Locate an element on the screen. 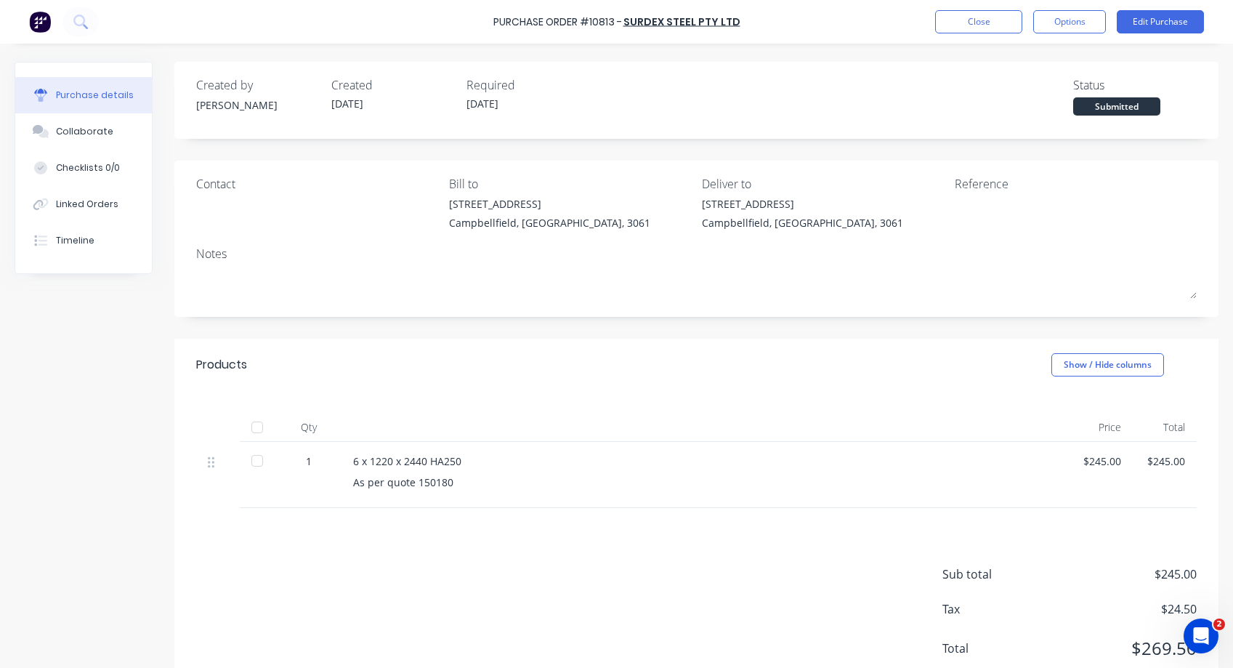  div: Linked Orders is located at coordinates (87, 204).